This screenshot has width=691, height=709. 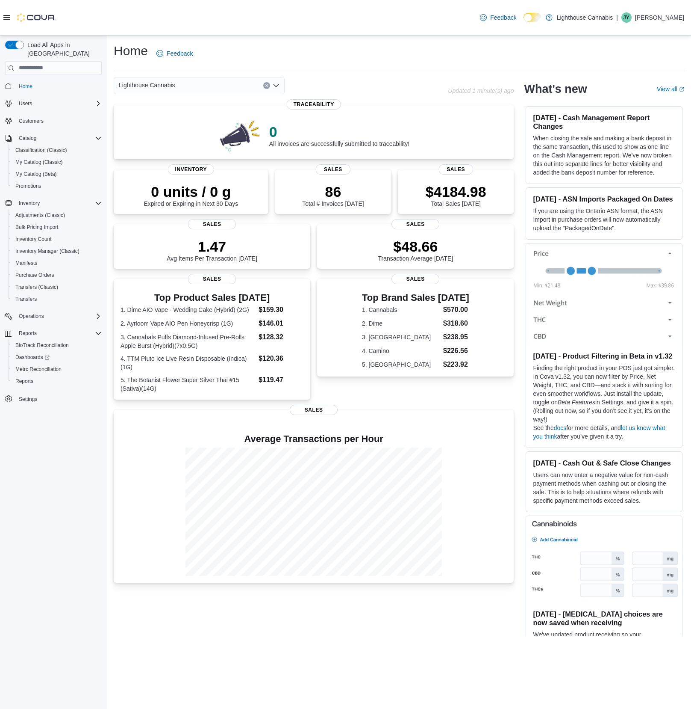 What do you see at coordinates (57, 369) in the screenshot?
I see `button: Metrc Reconciliation` at bounding box center [57, 369].